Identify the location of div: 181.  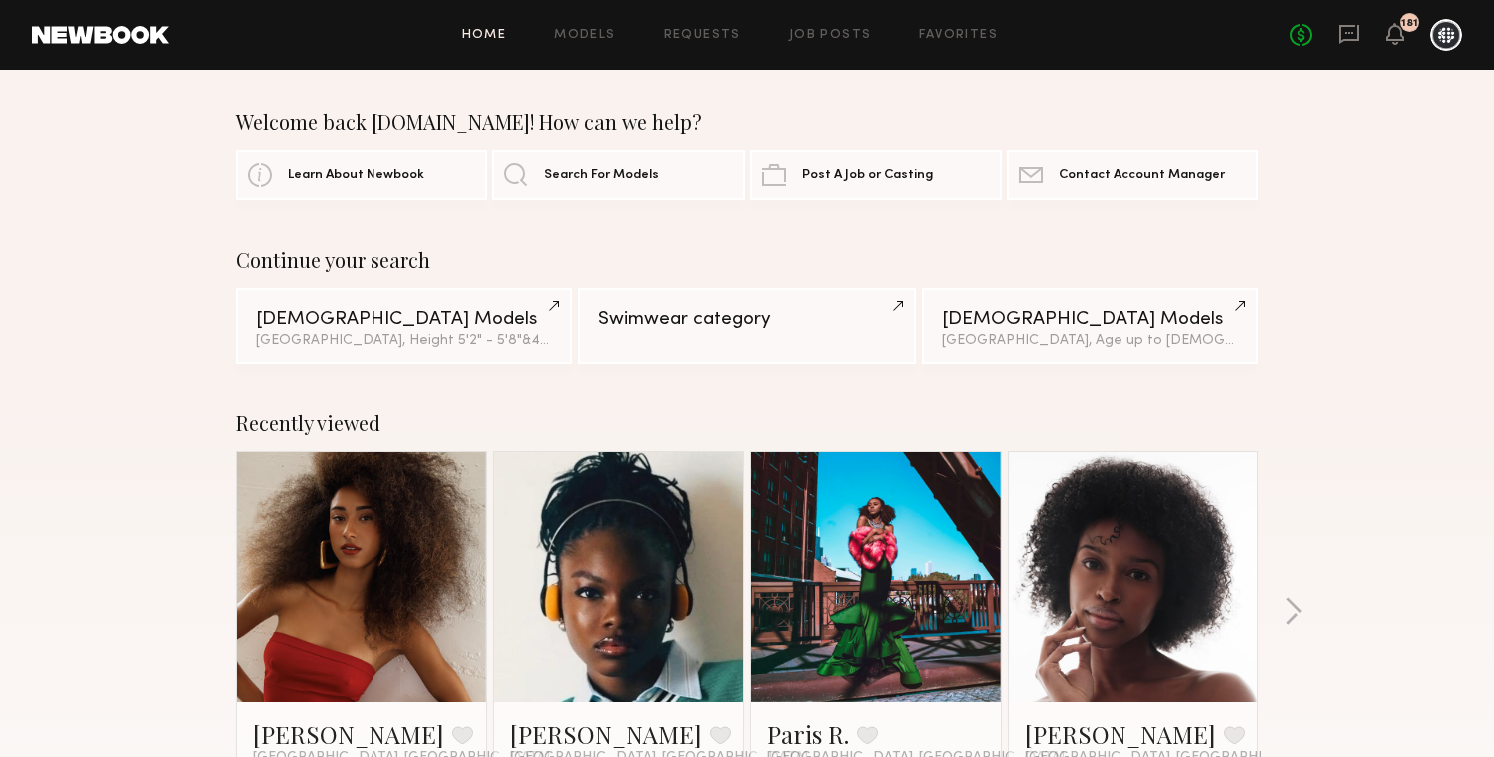
(1409, 23).